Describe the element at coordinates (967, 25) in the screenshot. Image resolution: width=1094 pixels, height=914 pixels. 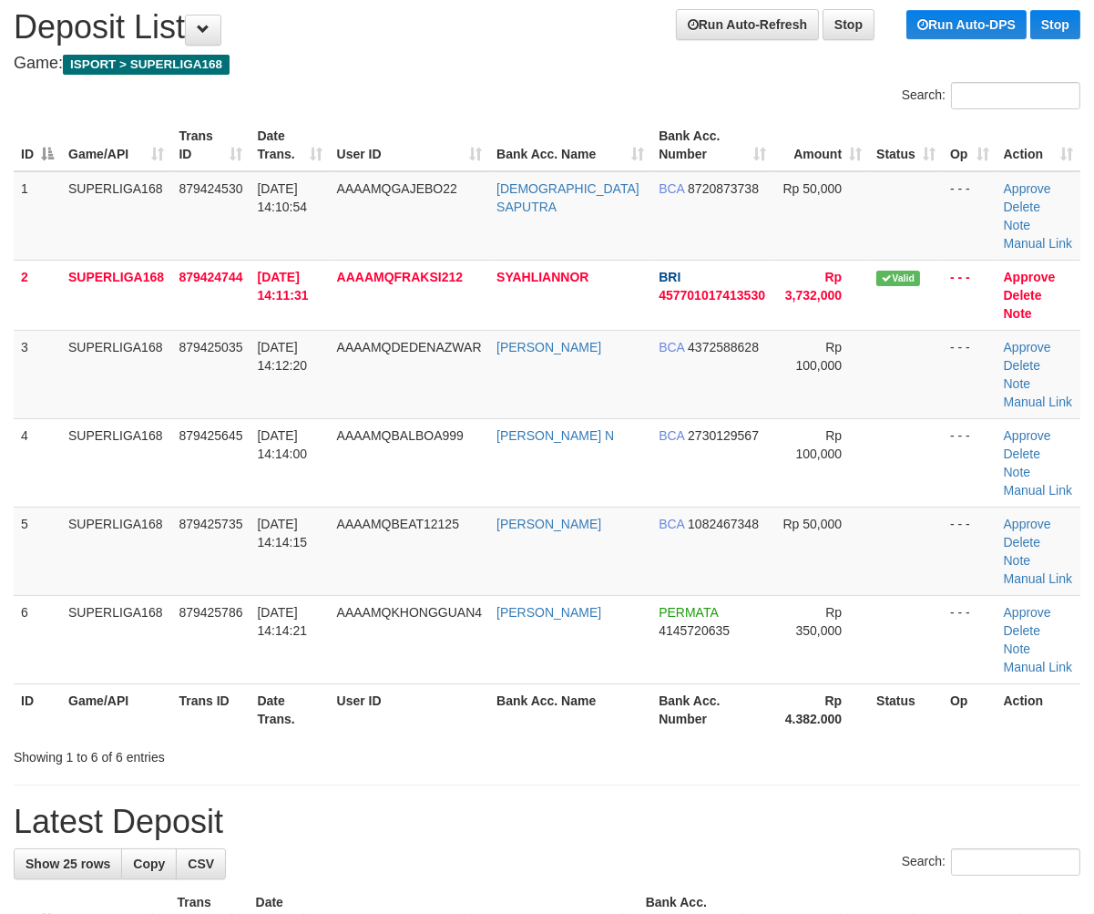
I see `a: Run Auto-DPS` at that location.